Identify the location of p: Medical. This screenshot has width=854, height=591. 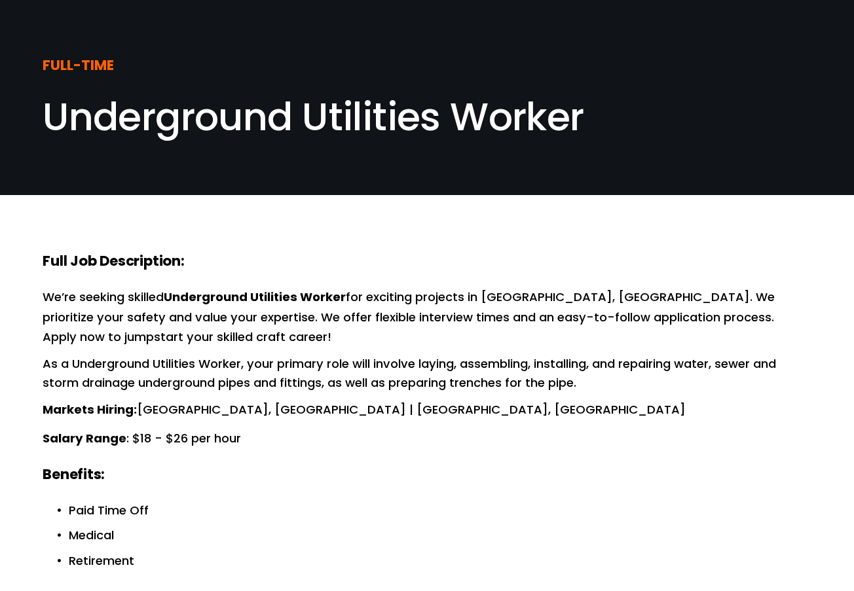
(440, 535).